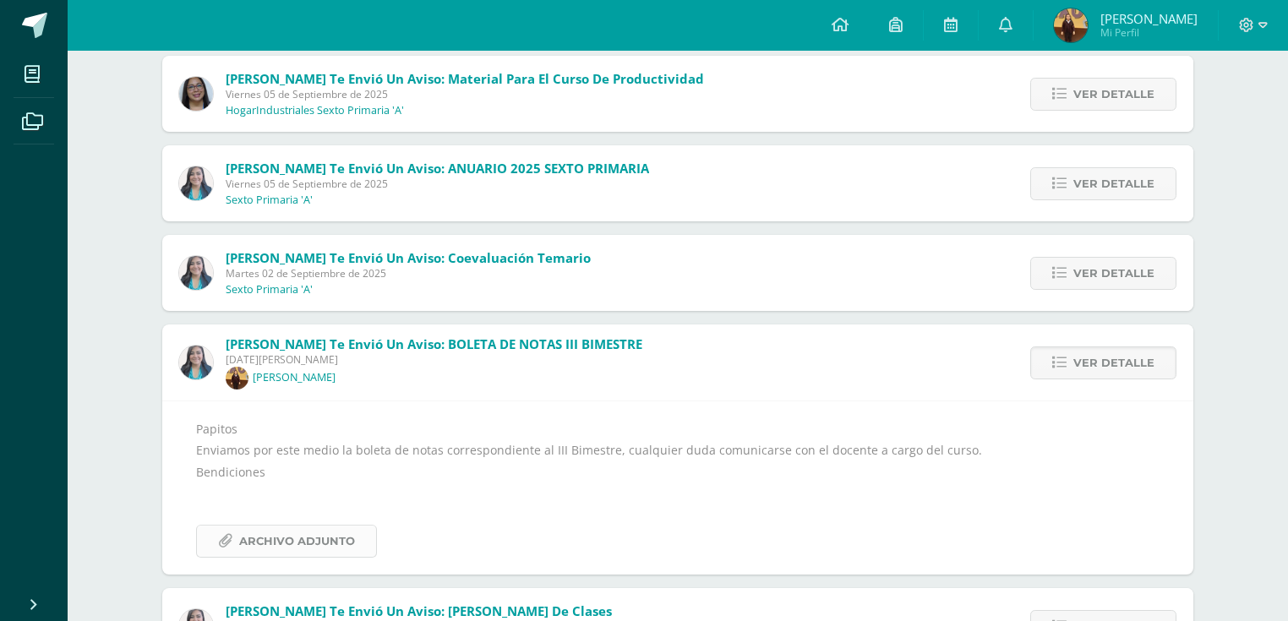 Image resolution: width=1288 pixels, height=621 pixels. I want to click on span: Martes 02 de Septiembre de 2025, so click(408, 273).